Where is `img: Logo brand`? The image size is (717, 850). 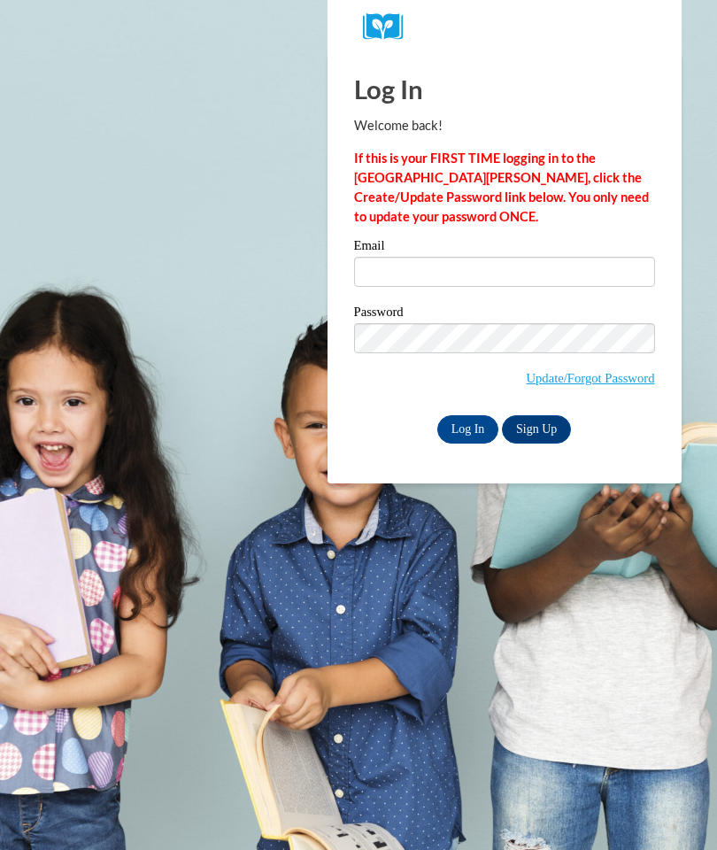
img: Logo brand is located at coordinates (389, 27).